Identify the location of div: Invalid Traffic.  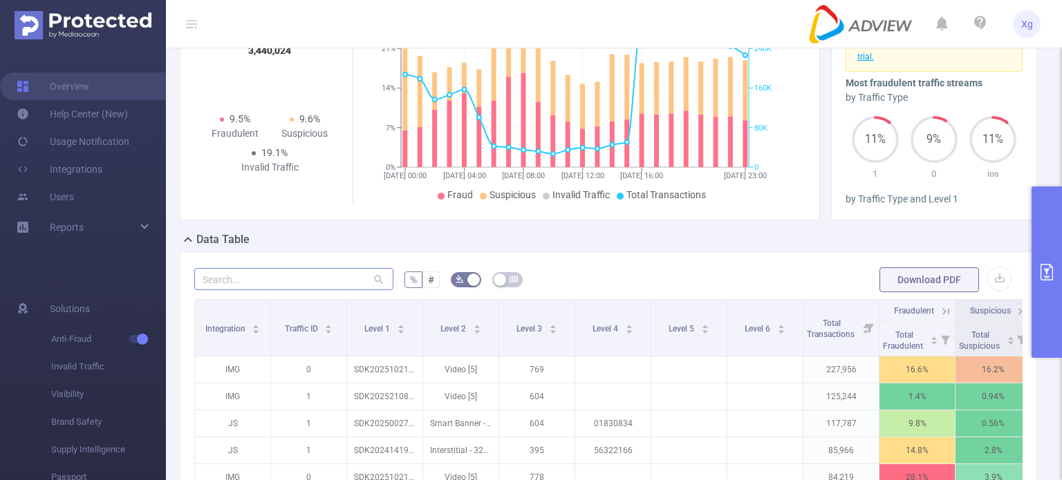
(270, 167).